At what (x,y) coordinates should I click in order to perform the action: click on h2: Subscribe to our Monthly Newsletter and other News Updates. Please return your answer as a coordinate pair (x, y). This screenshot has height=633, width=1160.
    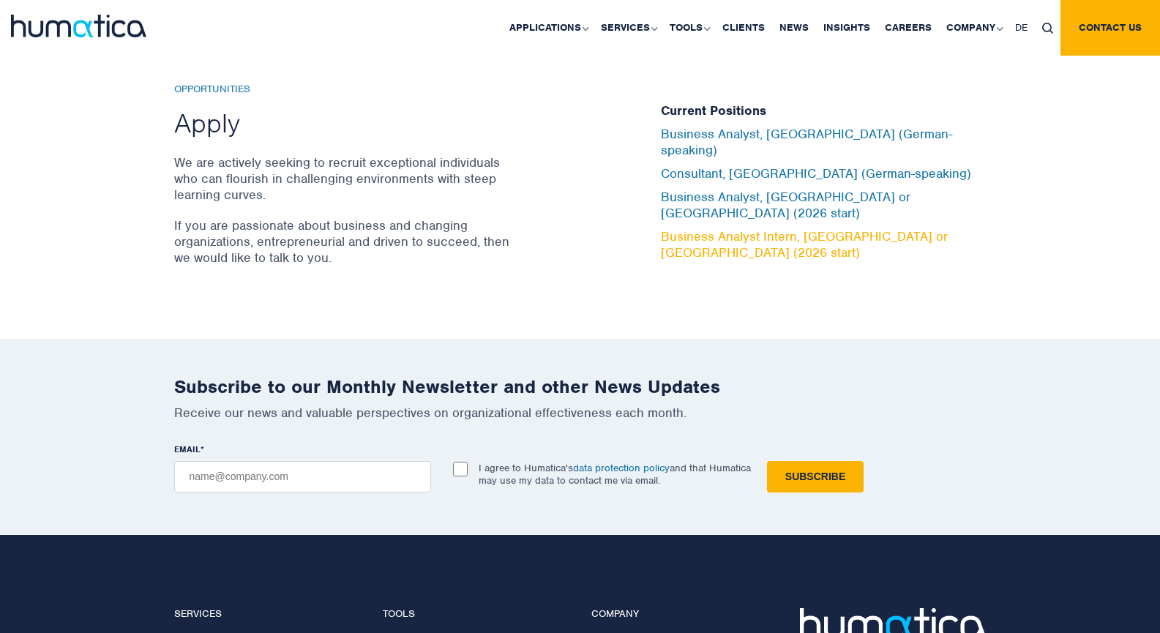
    Looking at the image, I should click on (580, 386).